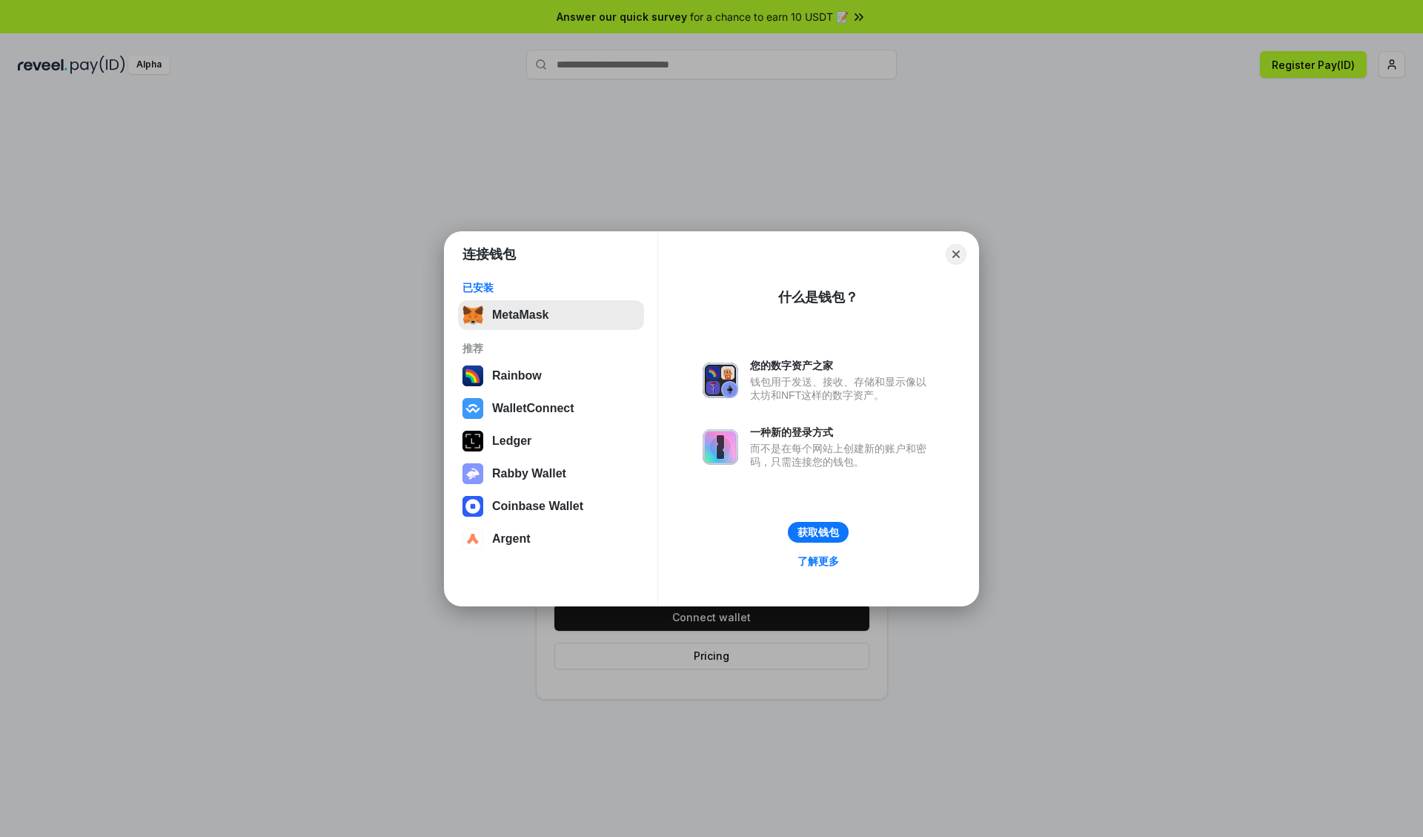 This screenshot has height=837, width=1423. Describe the element at coordinates (551, 288) in the screenshot. I see `div: 已安装` at that location.